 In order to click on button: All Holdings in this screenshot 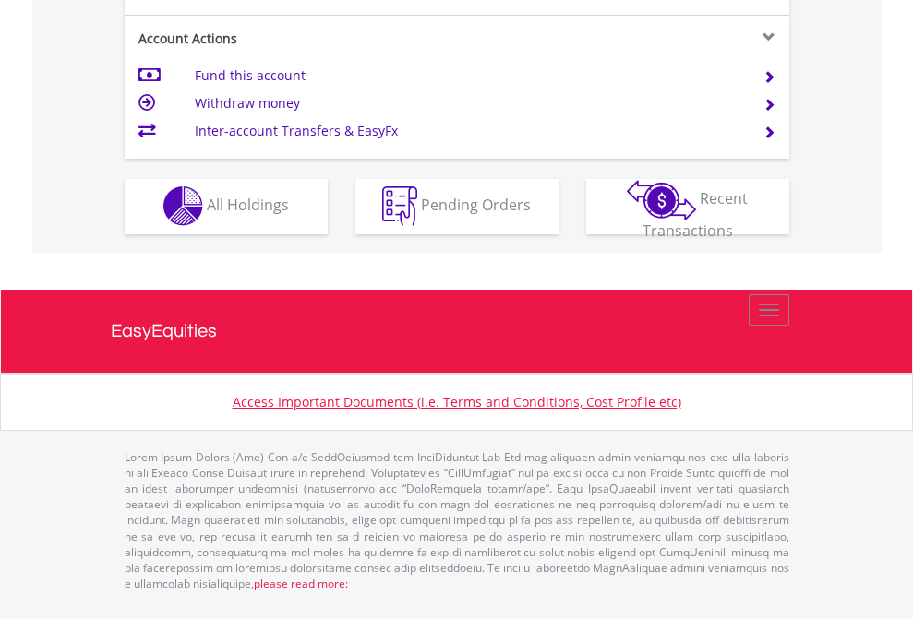, I will do `click(226, 207)`.